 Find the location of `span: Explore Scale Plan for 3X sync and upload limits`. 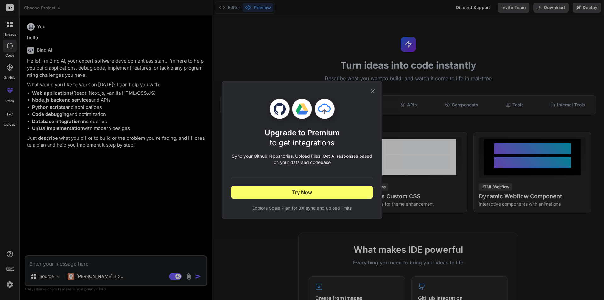

span: Explore Scale Plan for 3X sync and upload limits is located at coordinates (302, 208).